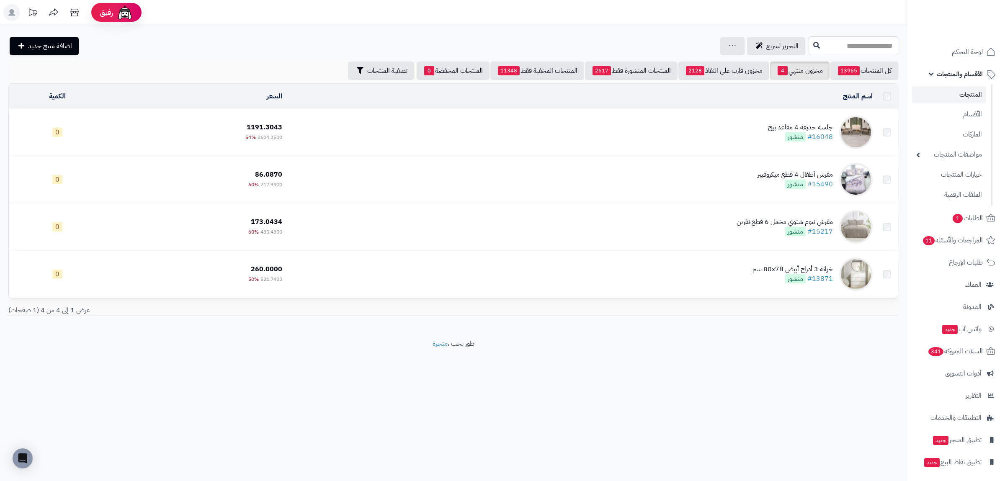  Describe the element at coordinates (956, 351) in the screenshot. I see `a: السلات المتروكة341` at that location.